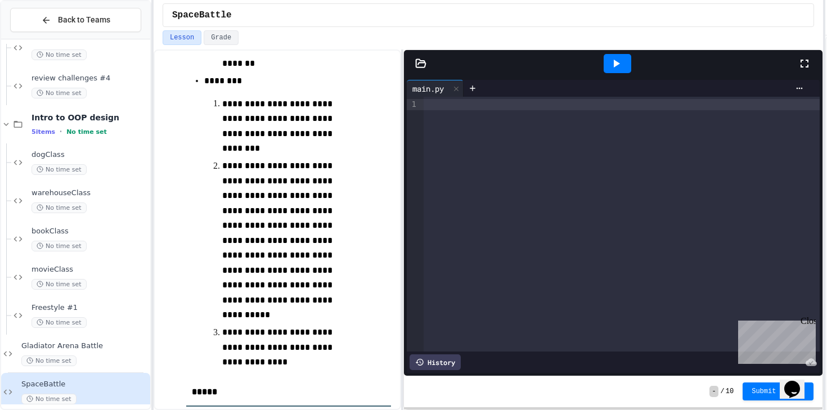 This screenshot has height=410, width=827. I want to click on span: Submit Answer, so click(778, 392).